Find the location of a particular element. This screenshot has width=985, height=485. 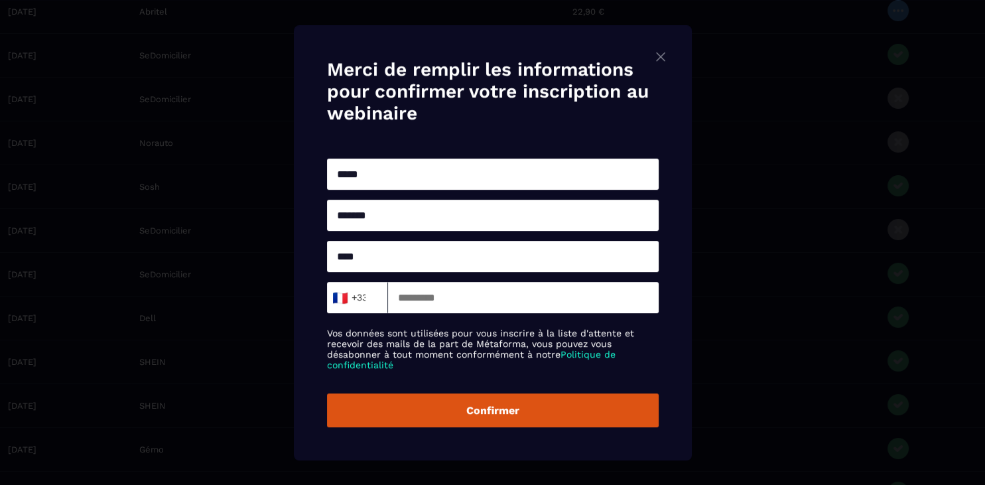

h4: Merci de remplir les informations pour confirmer votre inscription au webinaire is located at coordinates (493, 91).